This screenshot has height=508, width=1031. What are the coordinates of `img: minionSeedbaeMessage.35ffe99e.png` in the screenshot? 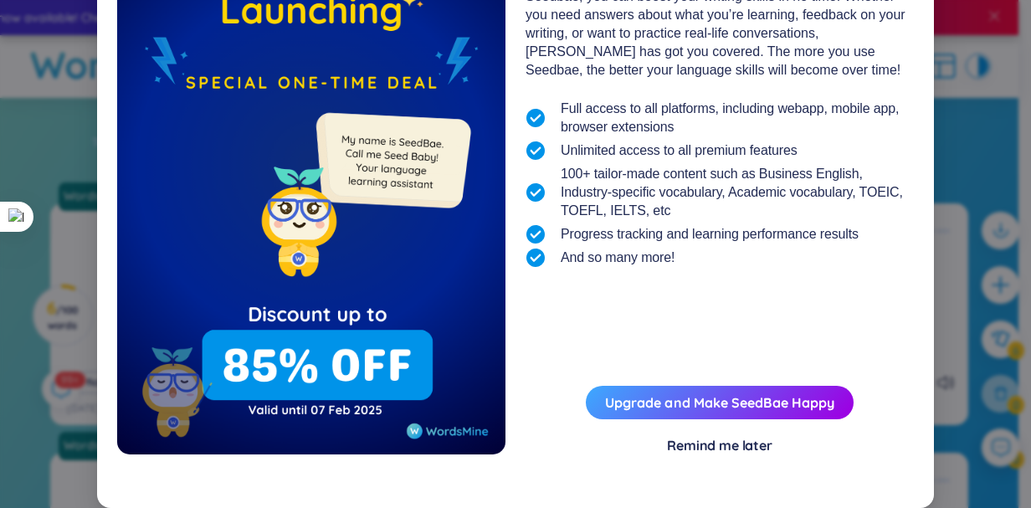 It's located at (391, 161).